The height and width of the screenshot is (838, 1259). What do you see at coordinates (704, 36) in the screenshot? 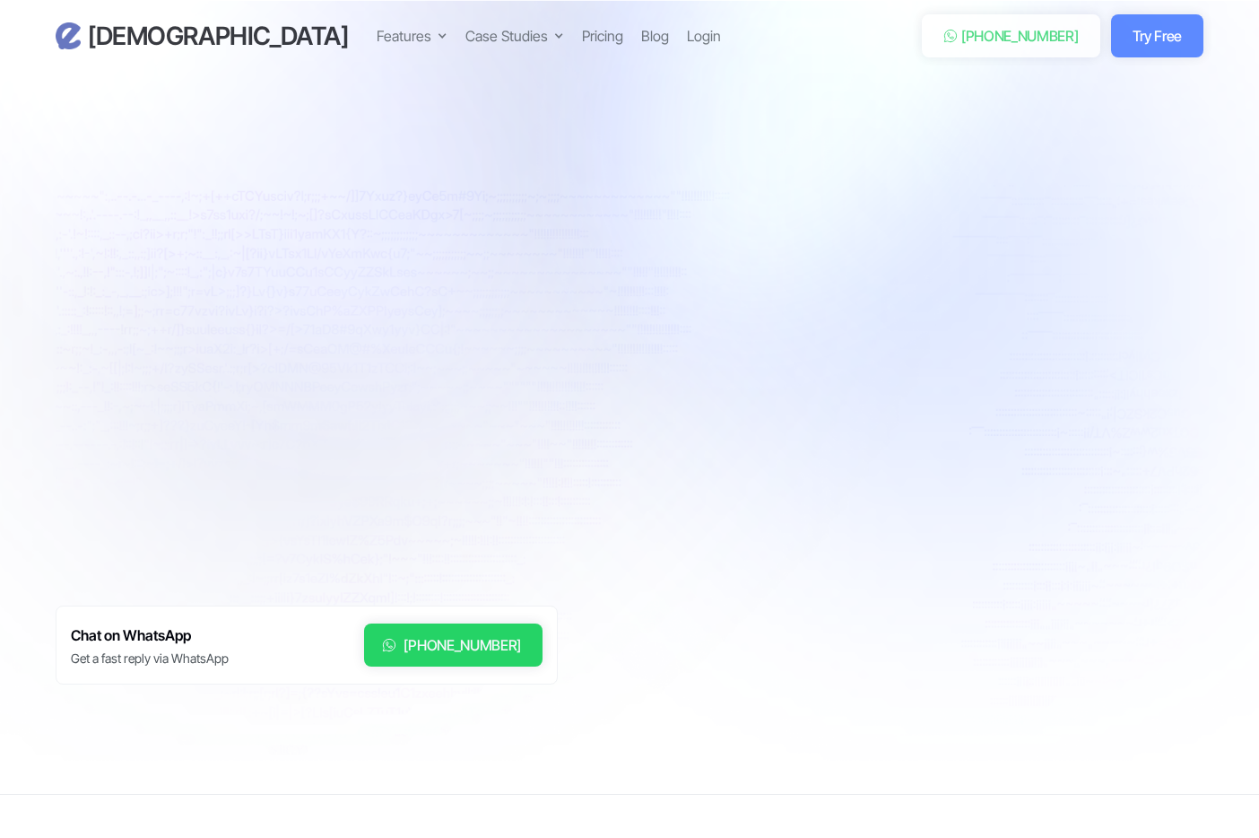
I see `a: Login` at bounding box center [704, 36].